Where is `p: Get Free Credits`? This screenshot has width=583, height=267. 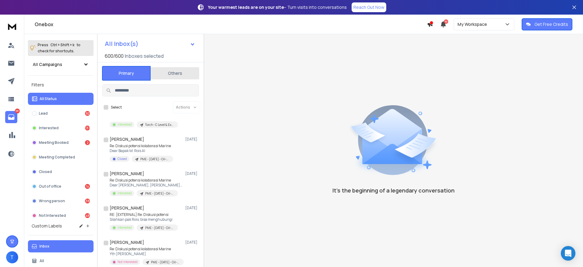 p: Get Free Credits is located at coordinates (551, 24).